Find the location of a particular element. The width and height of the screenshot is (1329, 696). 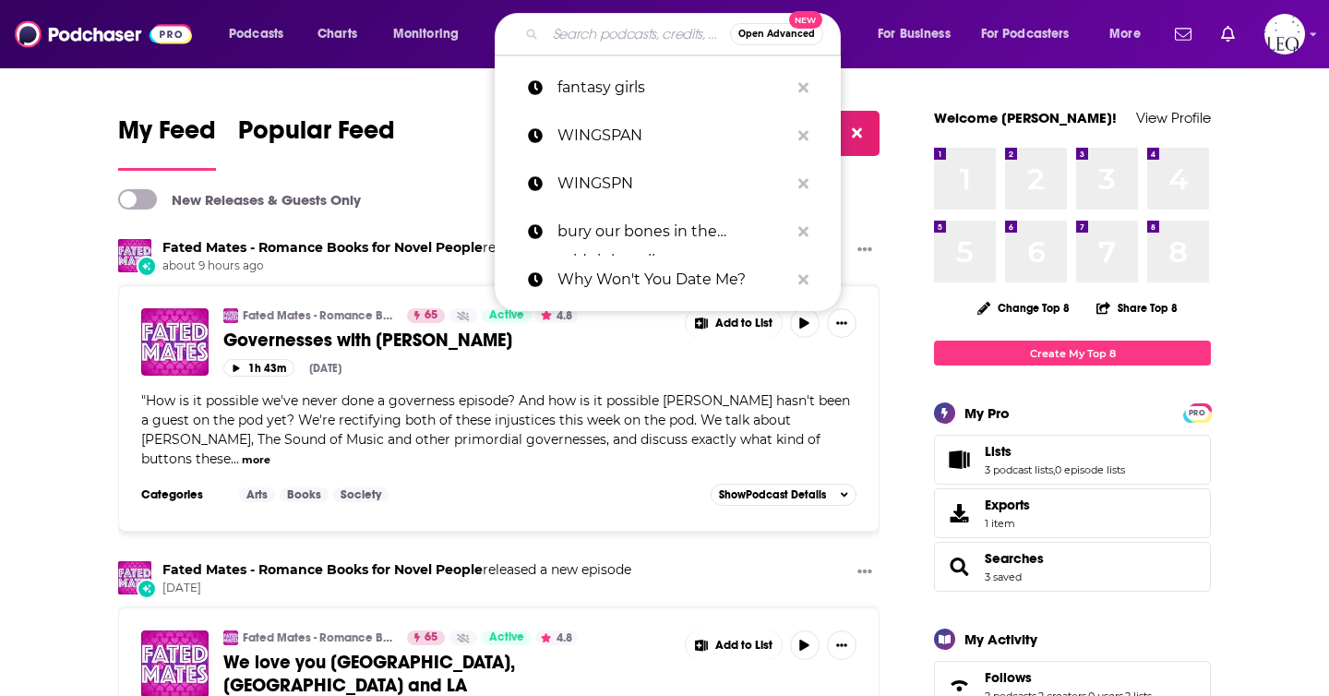

button: ShowPodcast Details is located at coordinates (784, 495).